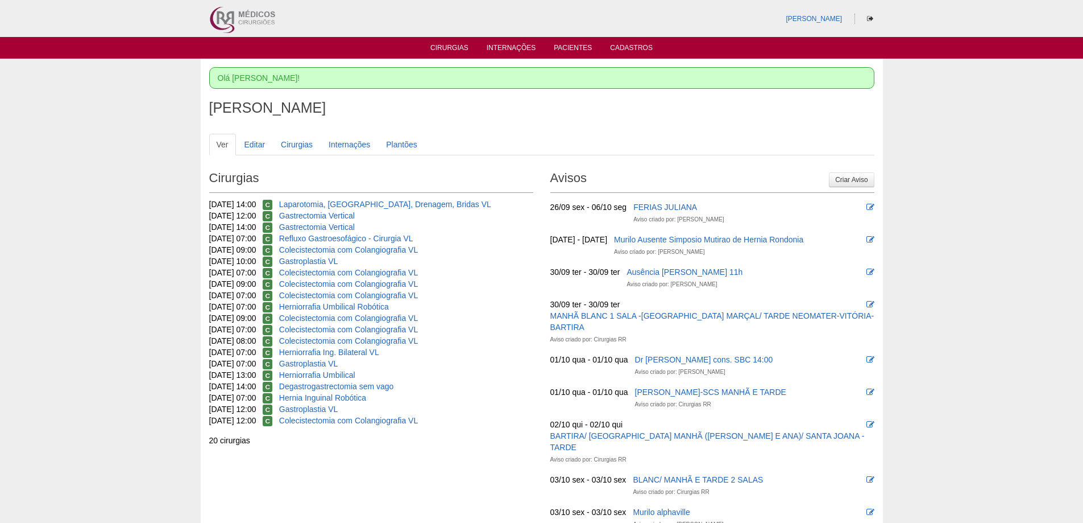  What do you see at coordinates (371, 180) in the screenshot?
I see `h2: Cirurgias` at bounding box center [371, 180].